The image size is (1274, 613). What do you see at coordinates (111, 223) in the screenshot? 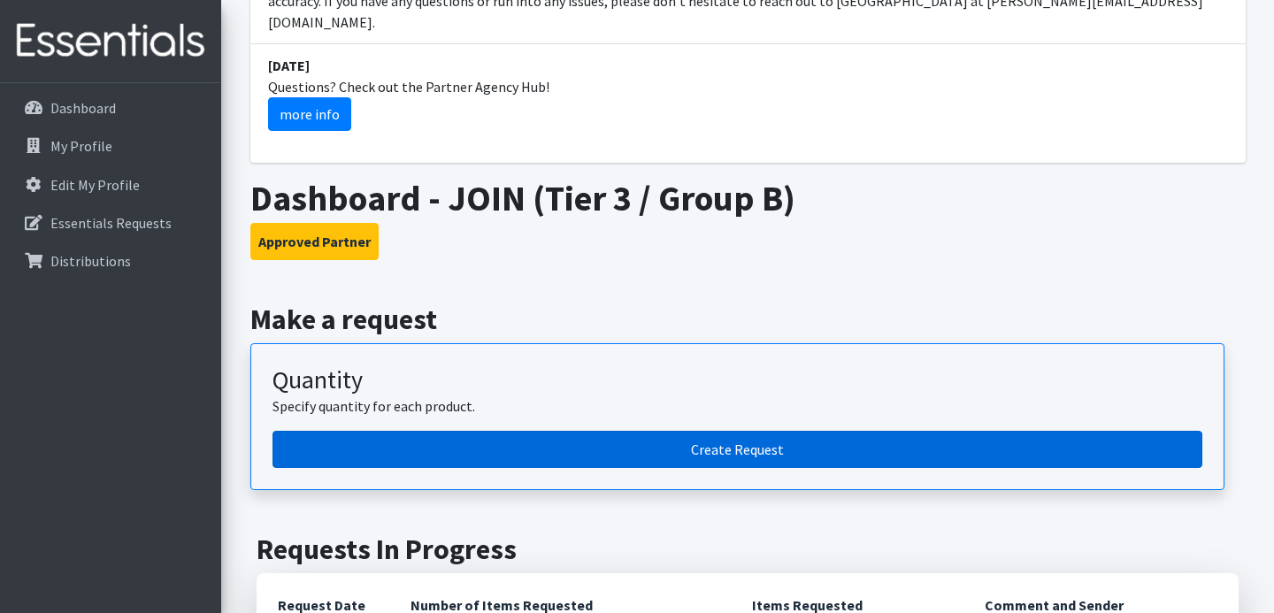
I see `p: Essentials Requests` at bounding box center [111, 223].